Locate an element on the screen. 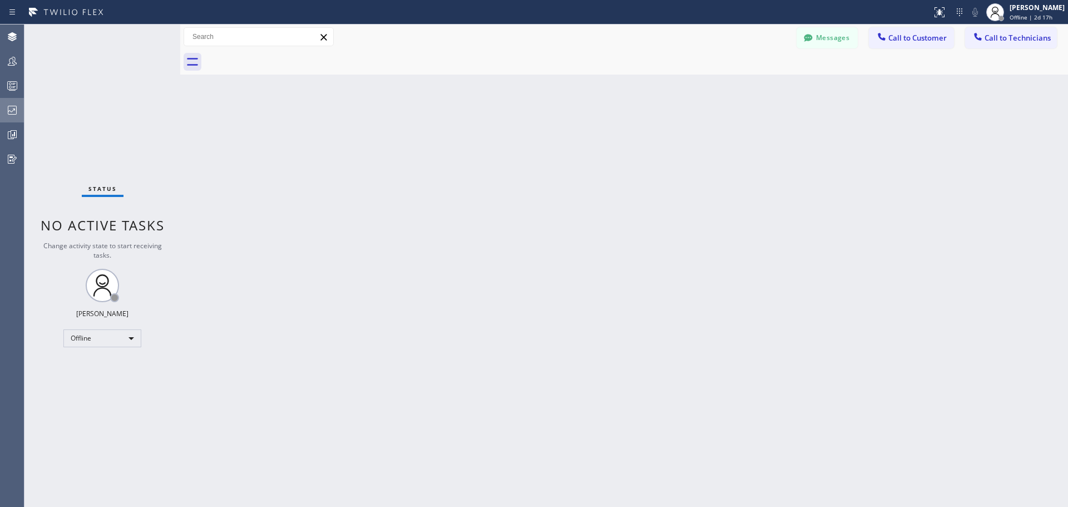  span: Call to Customer is located at coordinates (917, 38).